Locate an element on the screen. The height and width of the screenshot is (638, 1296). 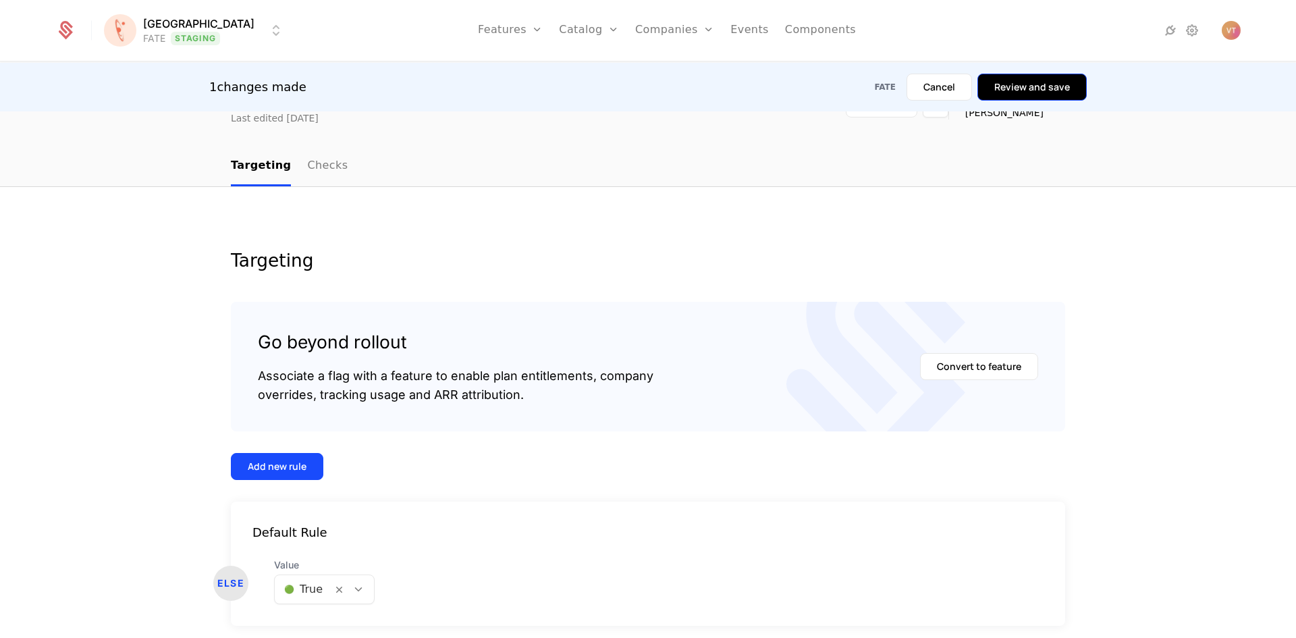
button: Select environment is located at coordinates (196, 30).